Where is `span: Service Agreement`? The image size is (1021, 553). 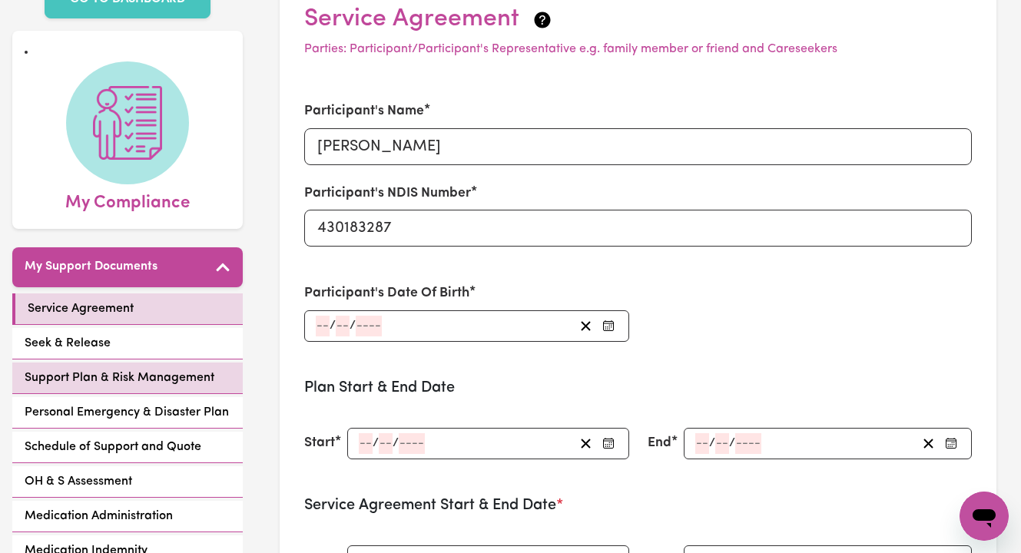
span: Service Agreement is located at coordinates (81, 309).